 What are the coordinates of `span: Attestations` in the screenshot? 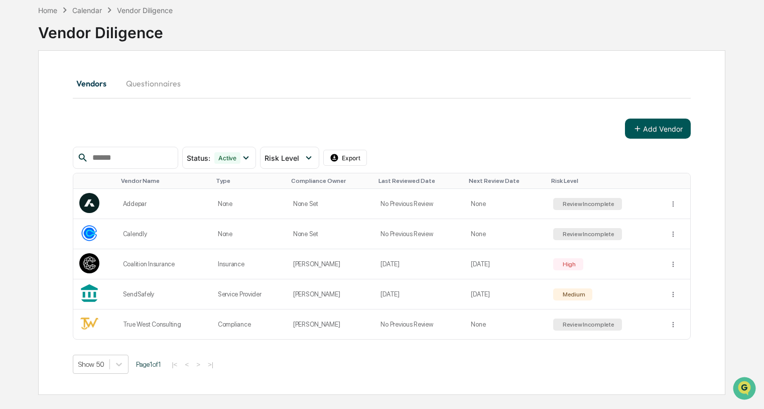 It's located at (103, 210).